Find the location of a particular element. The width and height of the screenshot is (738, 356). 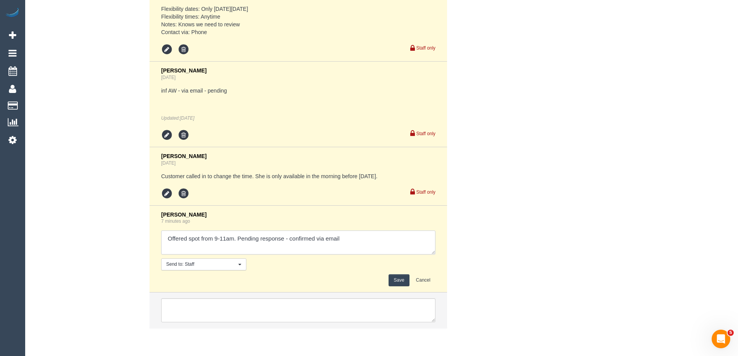

img: Automaid Logo is located at coordinates (12, 13).